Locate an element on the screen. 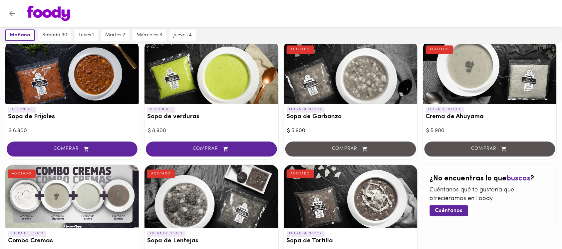  div: Combo Cremas is located at coordinates (72, 197).